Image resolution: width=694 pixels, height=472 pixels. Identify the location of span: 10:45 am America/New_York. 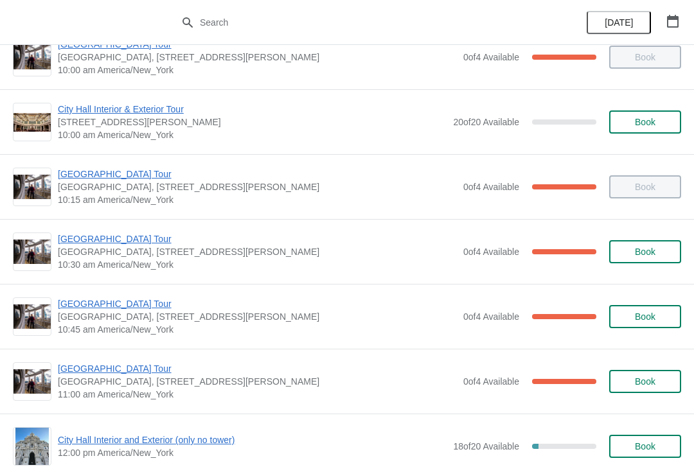
(257, 330).